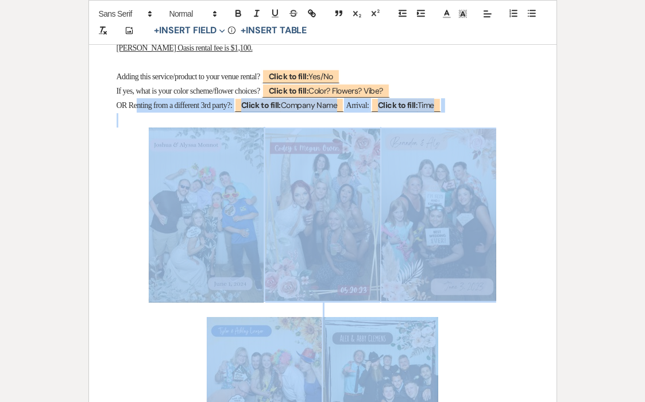 This screenshot has height=402, width=645. Describe the element at coordinates (358, 105) in the screenshot. I see `span: Arrival:` at that location.